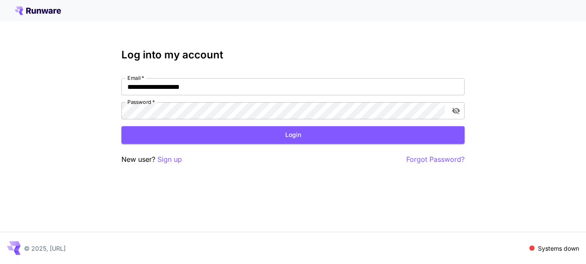  Describe the element at coordinates (293, 135) in the screenshot. I see `button: Login` at that location.